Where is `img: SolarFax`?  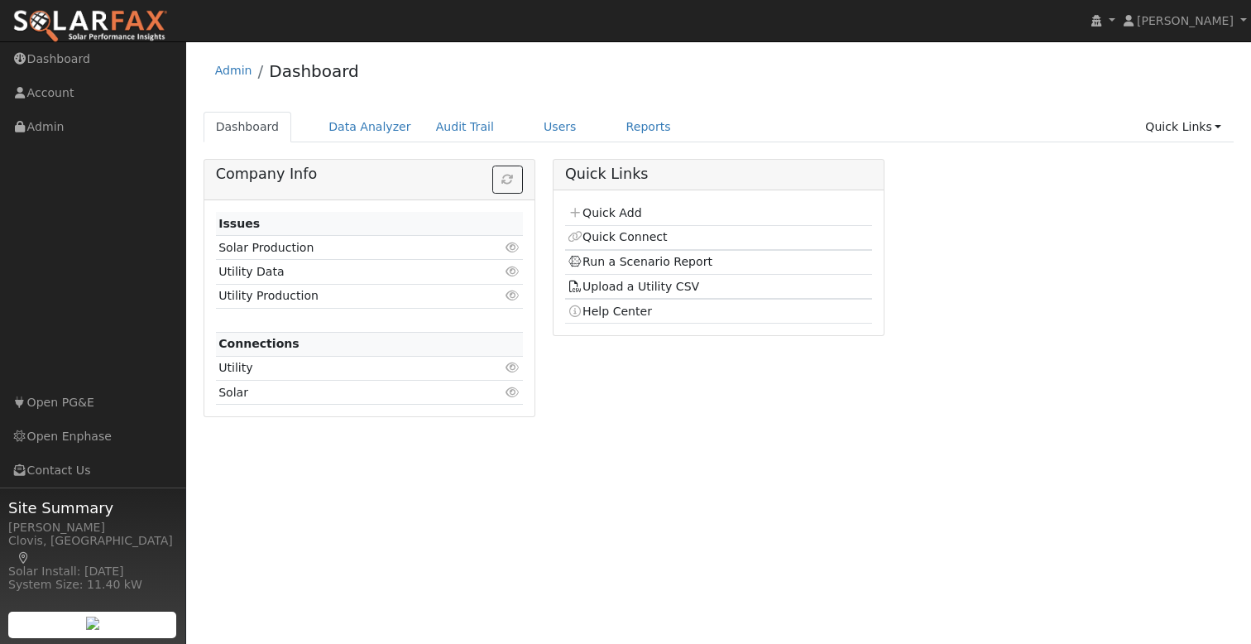
img: SolarFax is located at coordinates (90, 26).